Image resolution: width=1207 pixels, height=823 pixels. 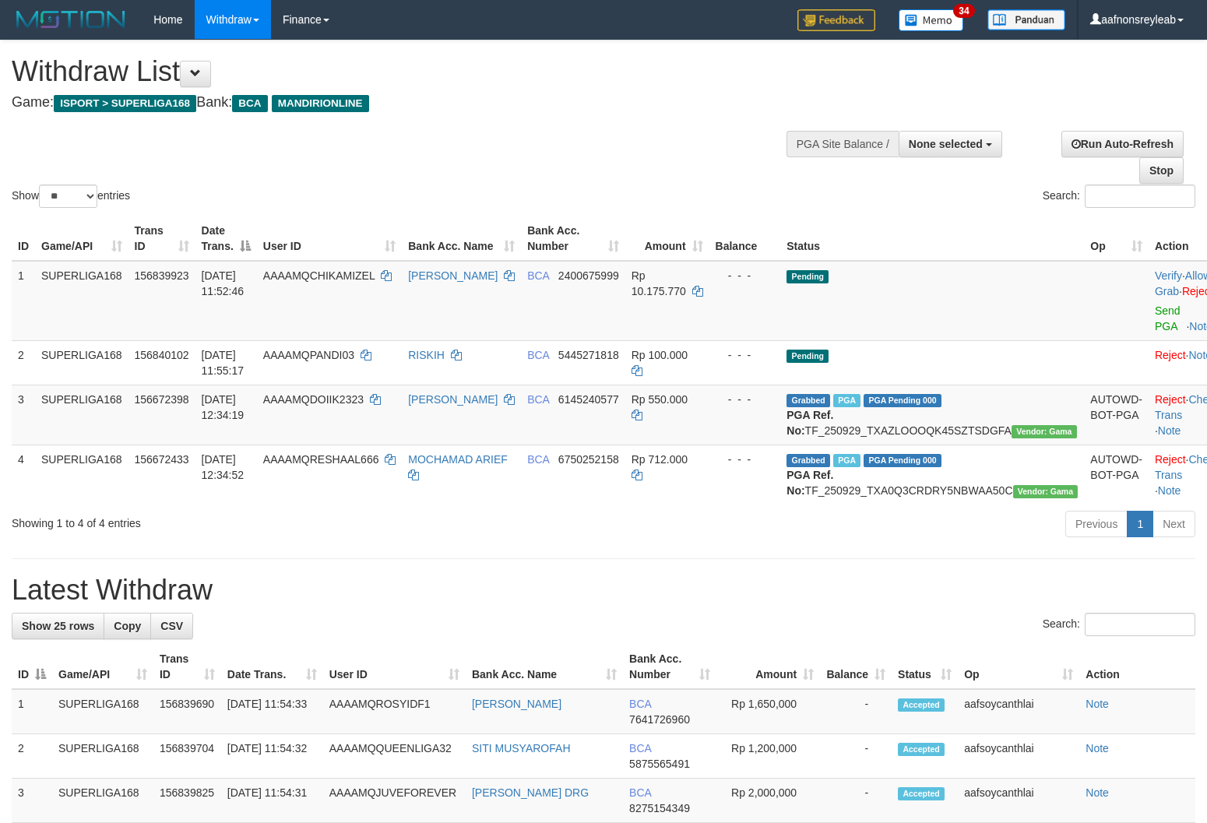 I want to click on a: Show 25 rows, so click(x=58, y=626).